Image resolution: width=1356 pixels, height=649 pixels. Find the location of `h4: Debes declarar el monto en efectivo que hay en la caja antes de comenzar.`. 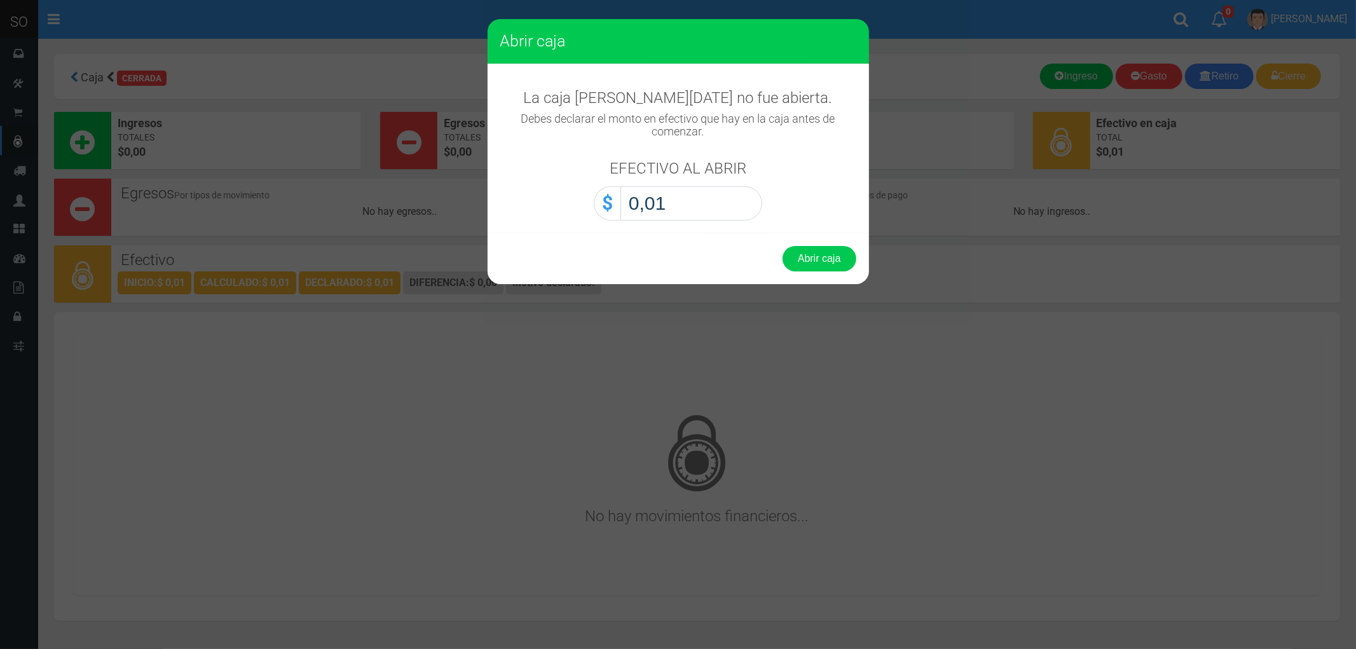

h4: Debes declarar el monto en efectivo que hay en la caja antes de comenzar. is located at coordinates (678, 125).